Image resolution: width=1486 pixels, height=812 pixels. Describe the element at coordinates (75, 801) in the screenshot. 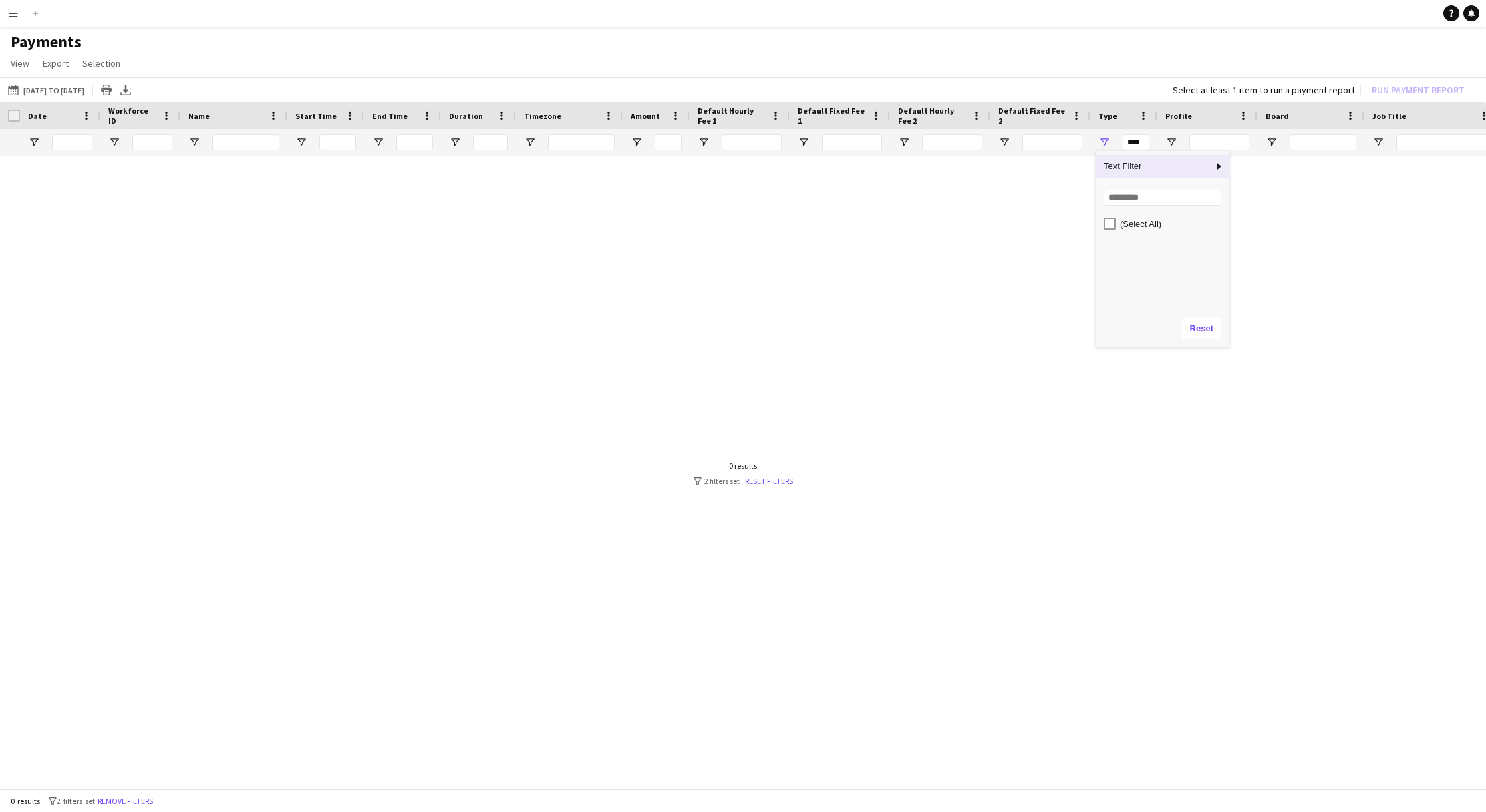

I see `span: 2 filters set` at that location.